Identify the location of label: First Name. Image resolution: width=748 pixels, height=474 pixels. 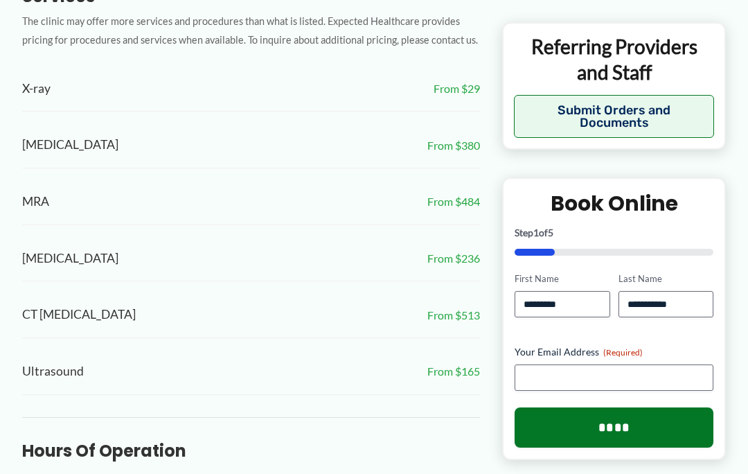
(562, 279).